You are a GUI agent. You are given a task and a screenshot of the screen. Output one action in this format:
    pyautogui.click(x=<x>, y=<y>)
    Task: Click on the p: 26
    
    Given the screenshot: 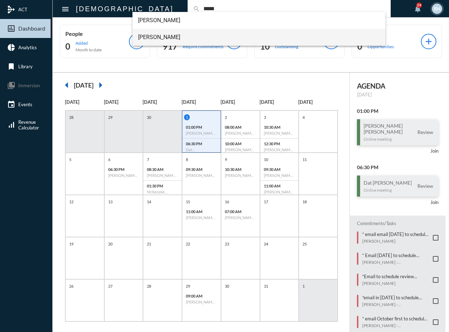 What is the action you would take?
    pyautogui.click(x=71, y=286)
    